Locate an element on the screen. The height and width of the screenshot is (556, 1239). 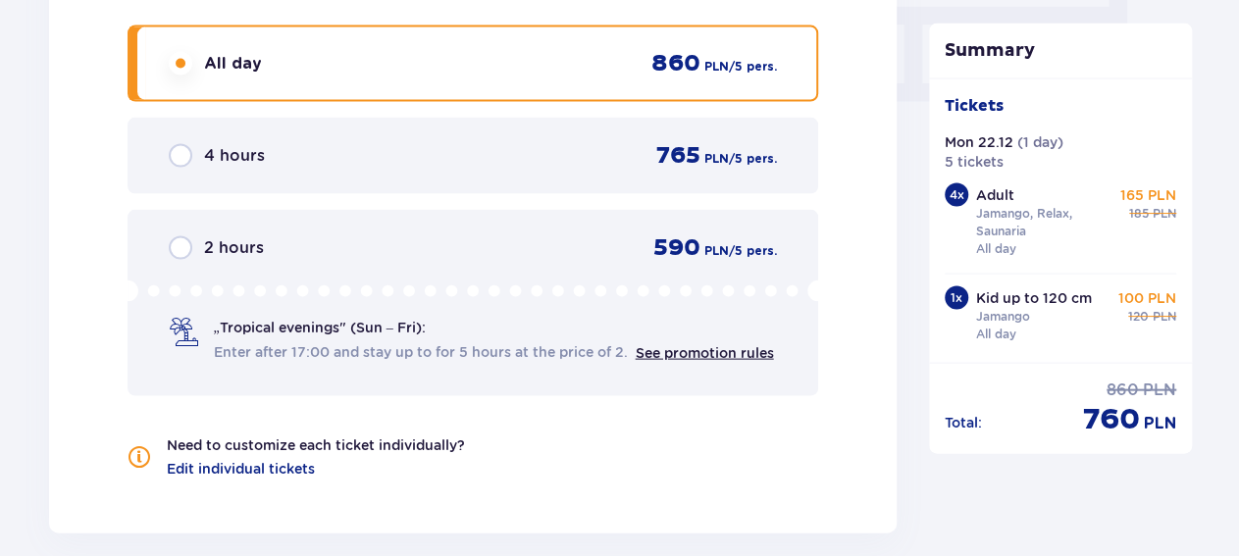
span: All day is located at coordinates (232, 64).